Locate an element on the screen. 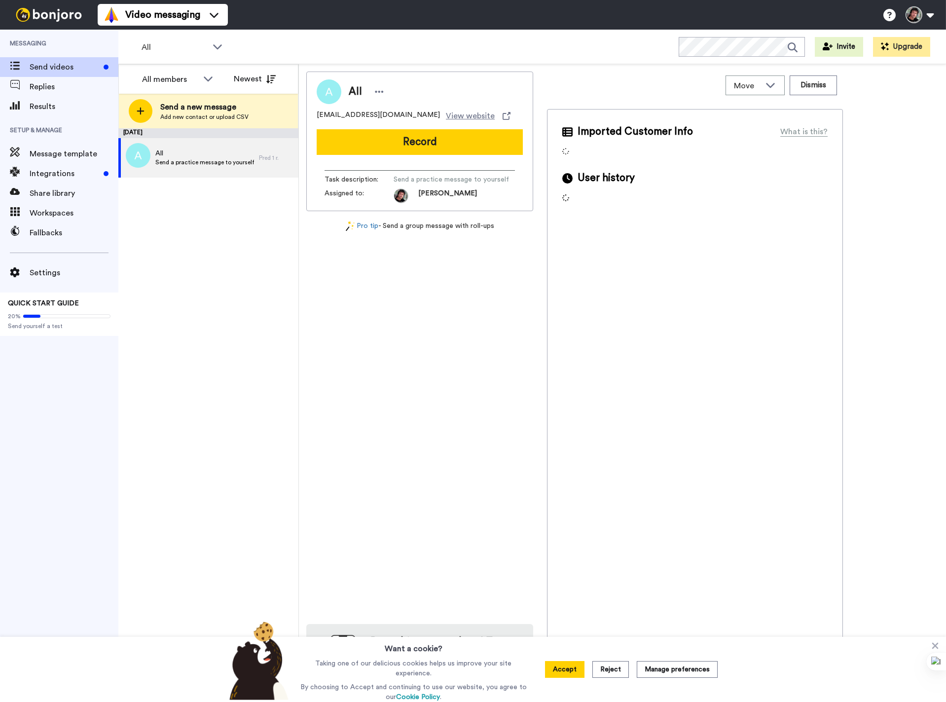  button: Invite is located at coordinates (839, 47).